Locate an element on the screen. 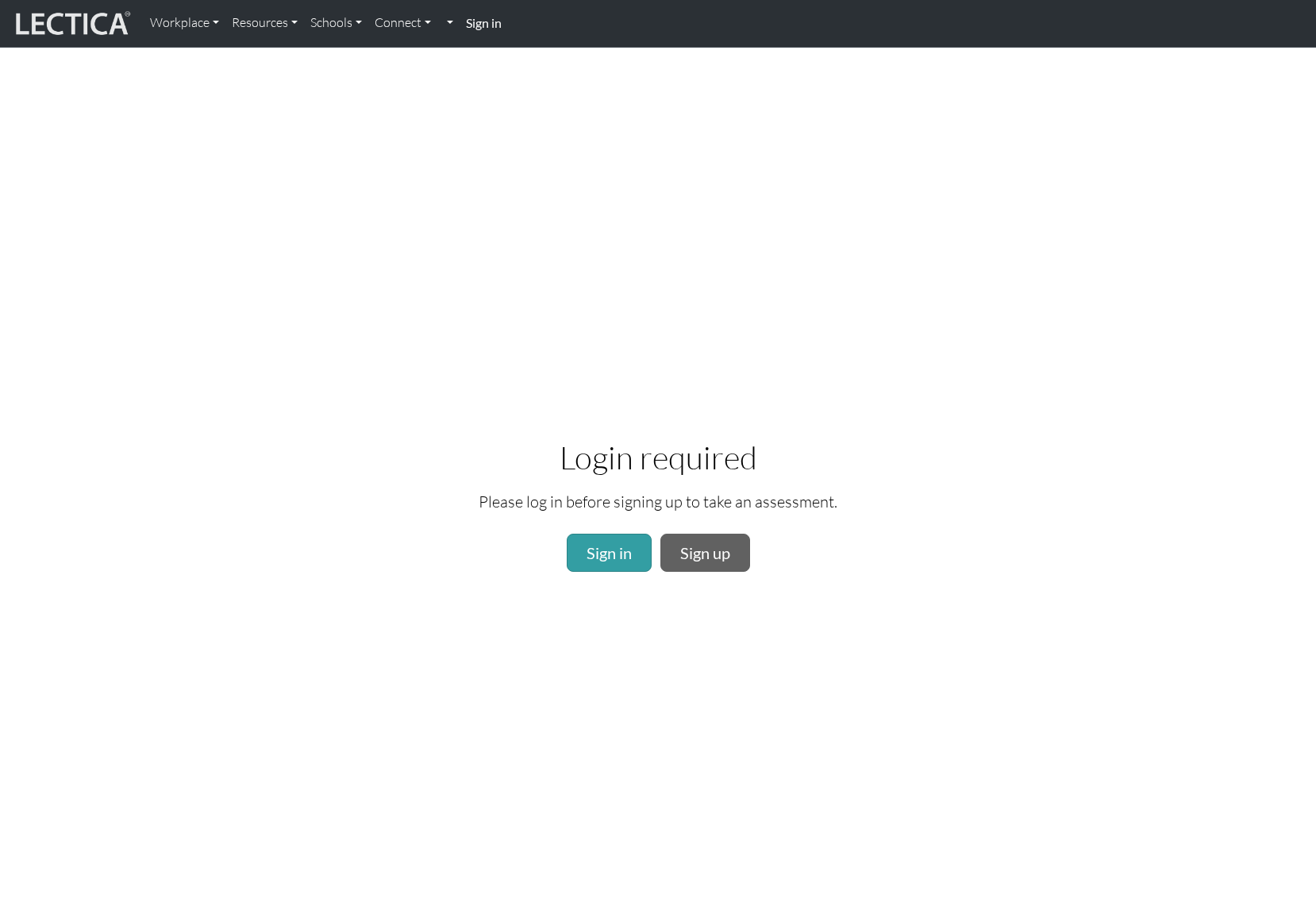 This screenshot has width=1316, height=903. a: Workplace is located at coordinates (184, 24).